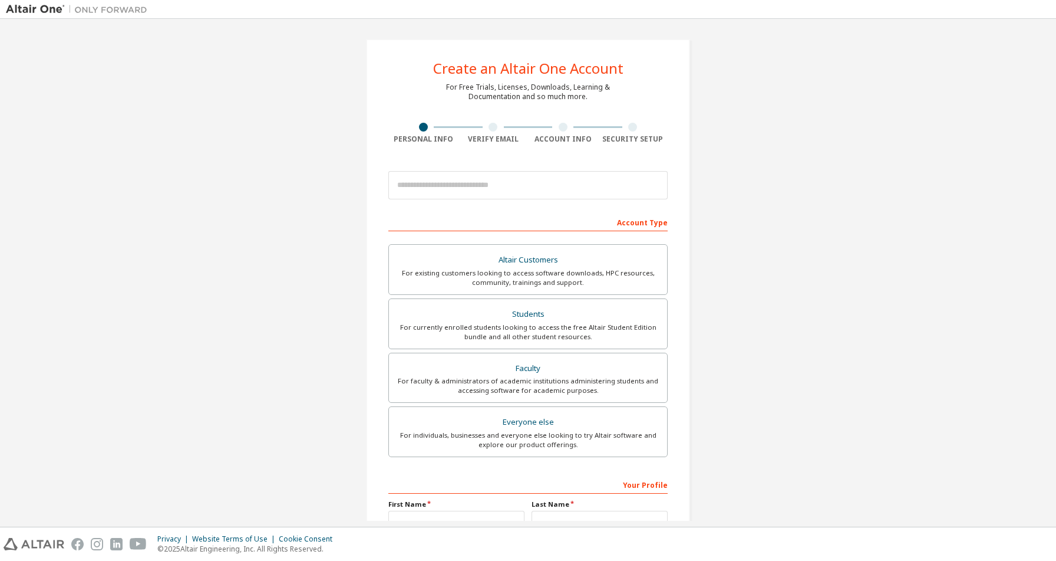 This screenshot has height=561, width=1056. What do you see at coordinates (528, 314) in the screenshot?
I see `div: Students` at bounding box center [528, 314].